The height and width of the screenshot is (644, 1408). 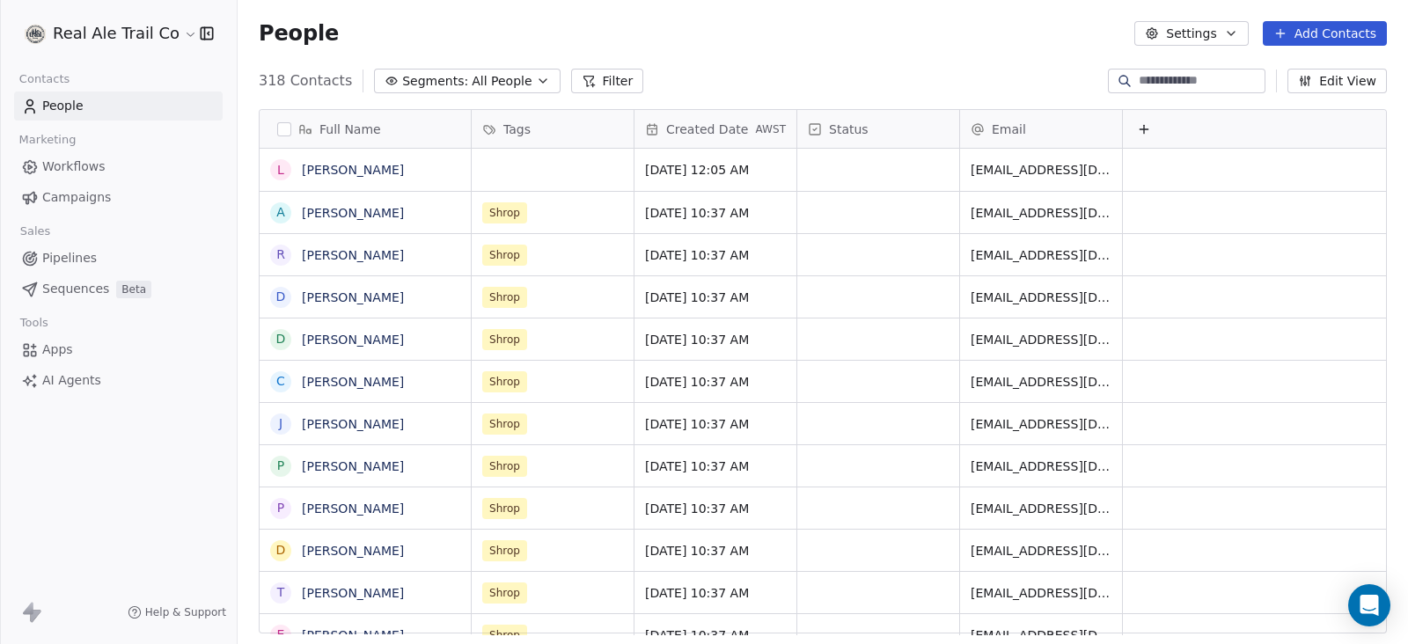 What do you see at coordinates (177, 613) in the screenshot?
I see `a: Help & Support` at bounding box center [177, 613].